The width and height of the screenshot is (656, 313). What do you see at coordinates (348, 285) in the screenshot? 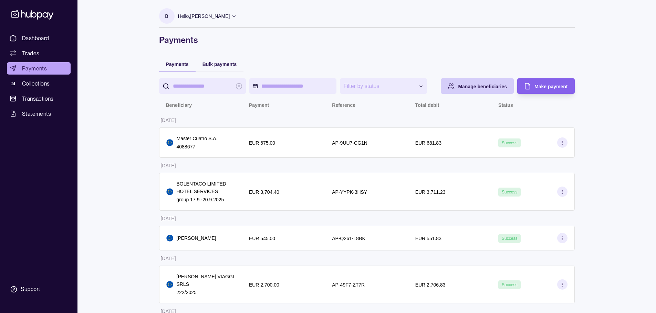
I see `p: AP-49F7-ZT7R` at bounding box center [348, 285].